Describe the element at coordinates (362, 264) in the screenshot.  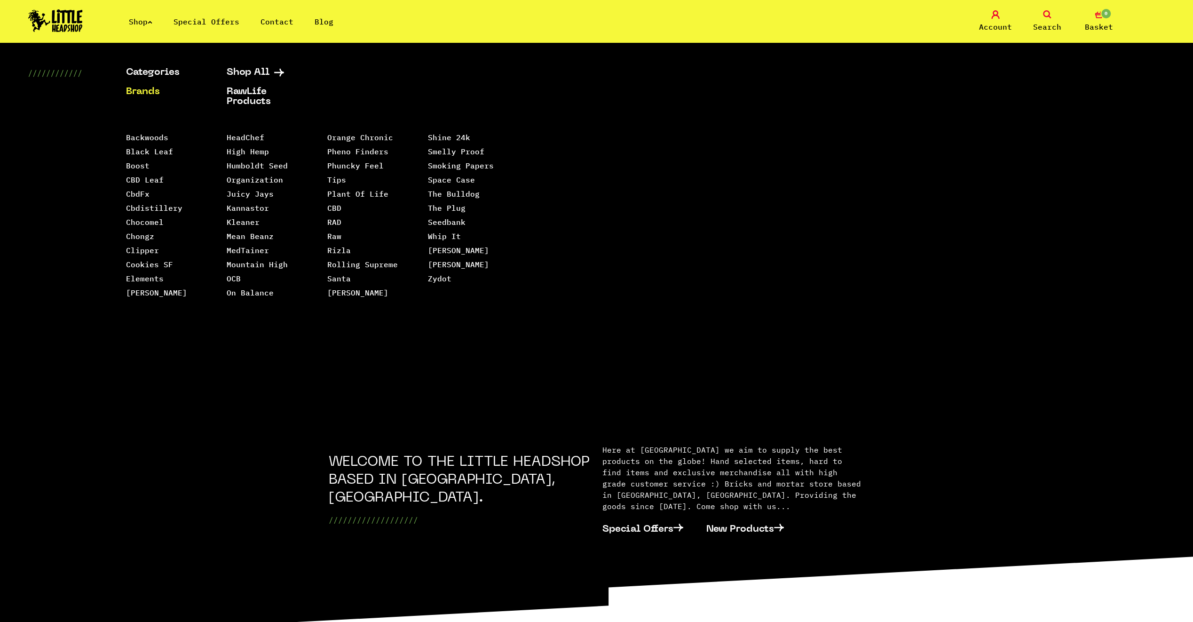
I see `a: Rolling Supreme` at that location.